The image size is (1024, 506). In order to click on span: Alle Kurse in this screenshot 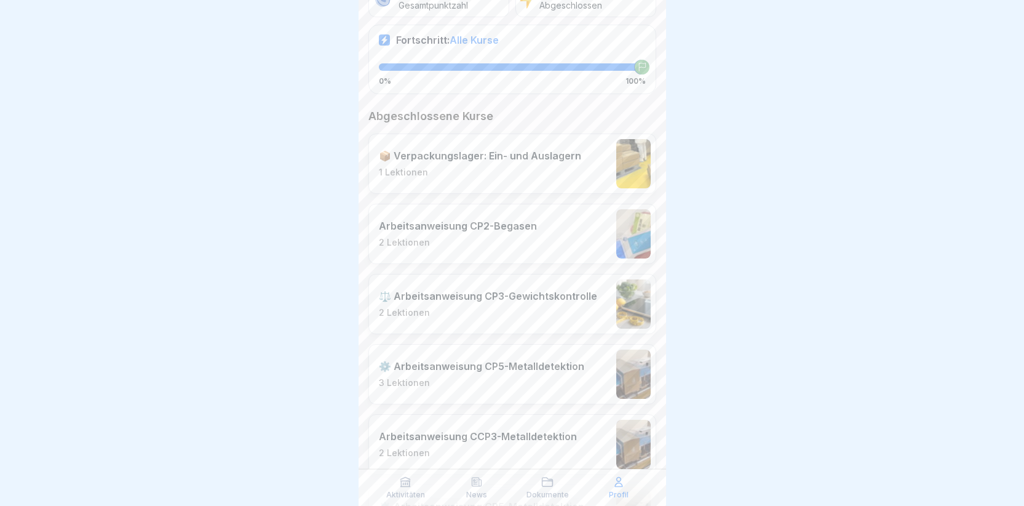, I will do `click(474, 40)`.